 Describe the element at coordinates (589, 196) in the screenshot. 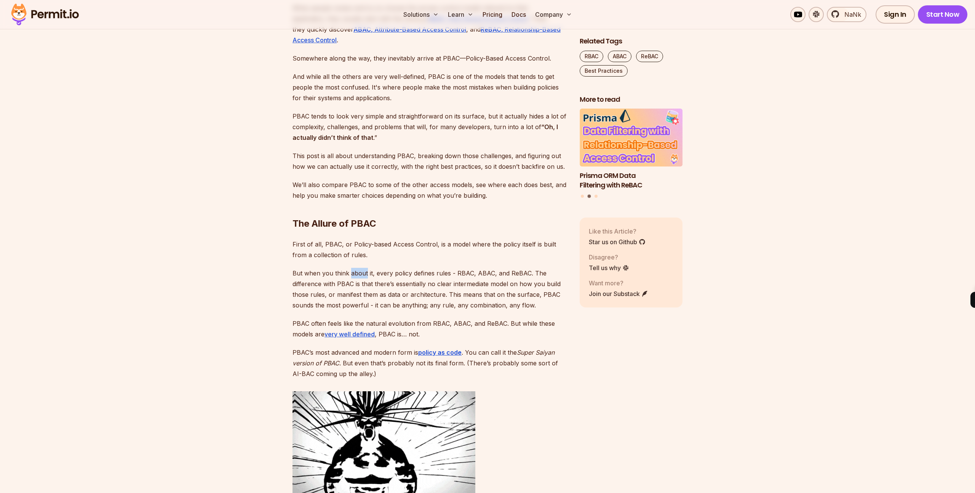

I see `button: Go to slide 2` at that location.